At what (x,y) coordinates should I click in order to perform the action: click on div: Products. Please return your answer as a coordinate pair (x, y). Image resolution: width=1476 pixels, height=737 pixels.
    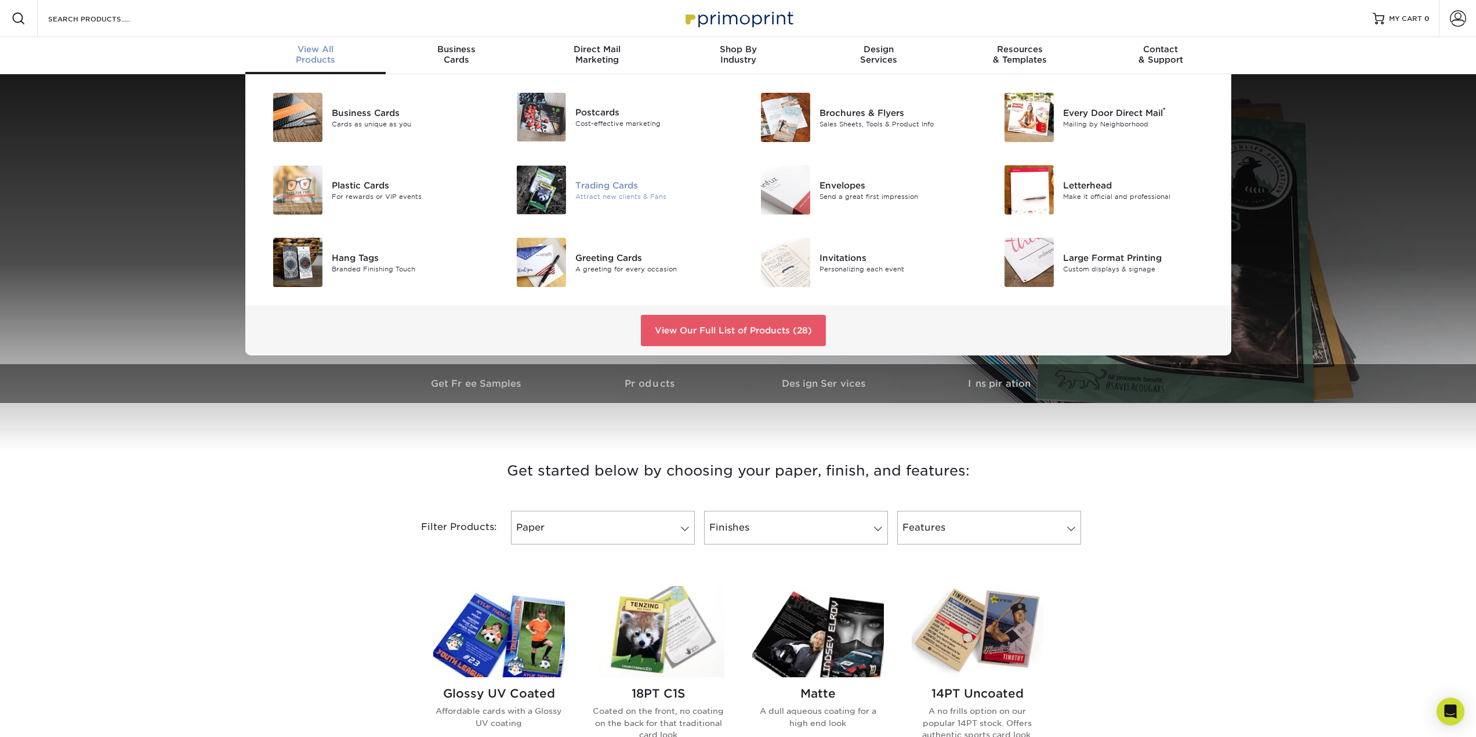
    Looking at the image, I should click on (315, 55).